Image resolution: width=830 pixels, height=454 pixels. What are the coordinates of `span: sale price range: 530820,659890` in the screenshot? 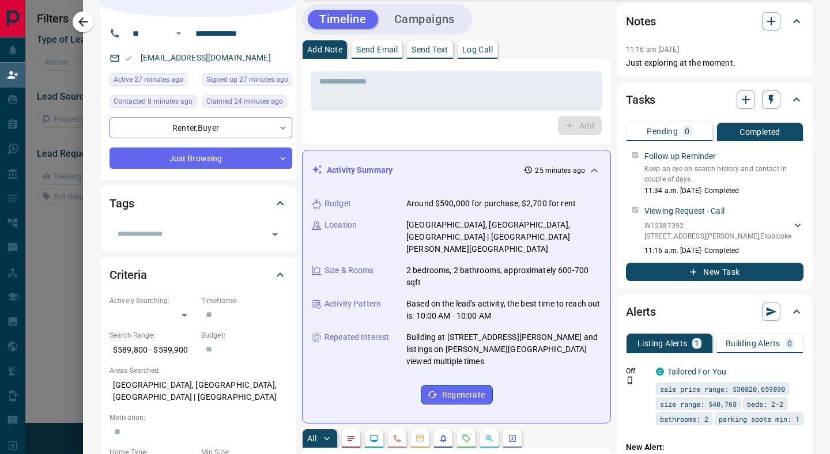 It's located at (723, 389).